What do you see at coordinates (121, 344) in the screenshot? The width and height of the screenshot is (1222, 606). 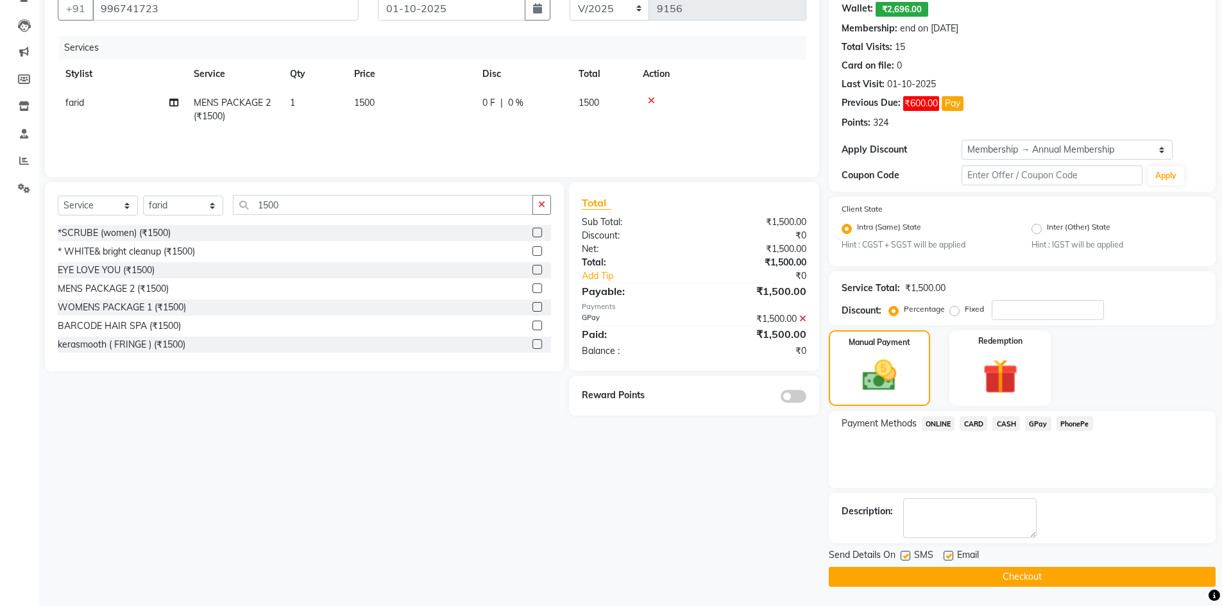 I see `div: kerasmooth ( FRINGE ) (₹1500)` at bounding box center [121, 344].